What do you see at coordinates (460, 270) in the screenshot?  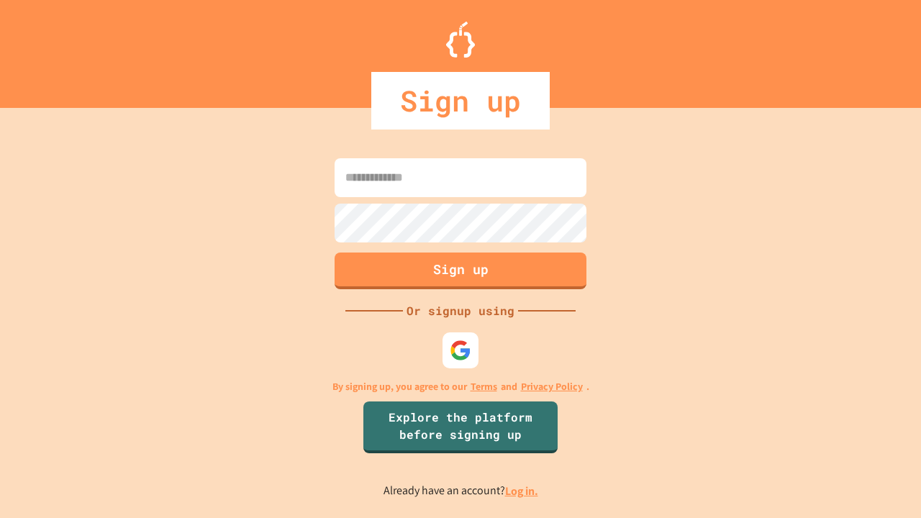 I see `button: Sign up` at bounding box center [460, 270].